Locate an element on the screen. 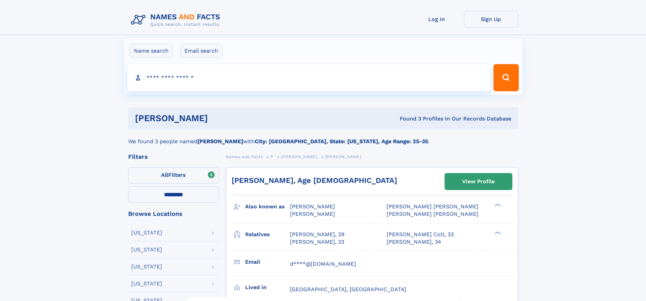 The width and height of the screenshot is (646, 301). a: Names and Facts is located at coordinates (244, 156).